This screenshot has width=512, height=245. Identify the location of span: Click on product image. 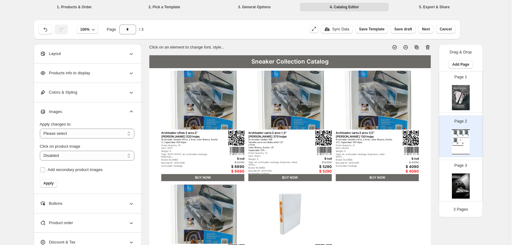
(60, 146).